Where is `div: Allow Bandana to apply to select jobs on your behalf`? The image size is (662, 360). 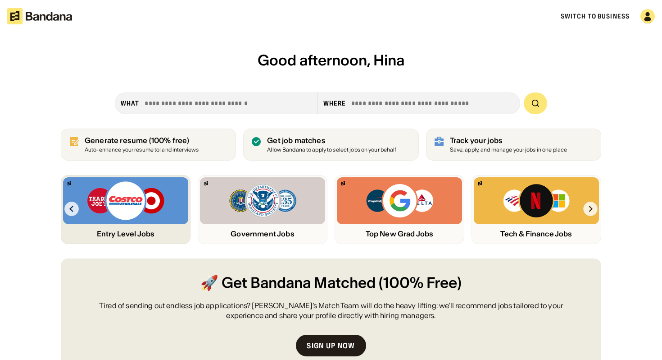
div: Allow Bandana to apply to select jobs on your behalf is located at coordinates (332, 150).